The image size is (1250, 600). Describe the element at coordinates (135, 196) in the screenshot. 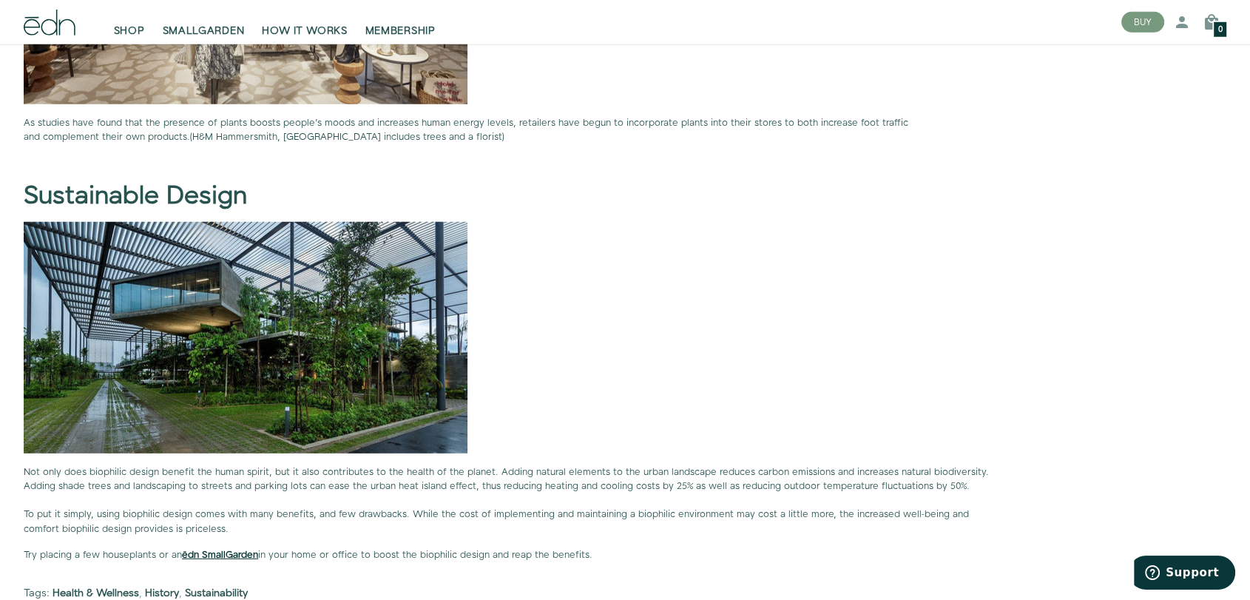

I see `b: Sustainable Design` at that location.